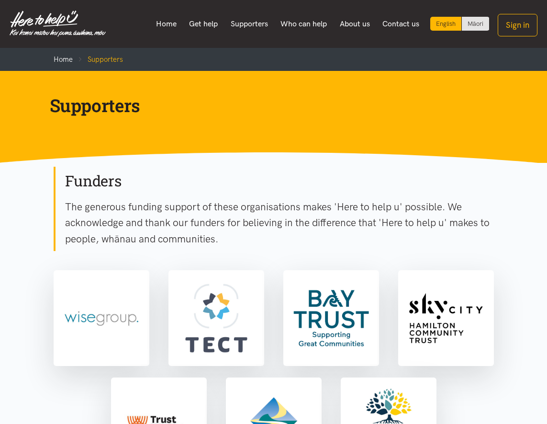 The width and height of the screenshot is (547, 424). I want to click on a: Bay Trust, so click(331, 318).